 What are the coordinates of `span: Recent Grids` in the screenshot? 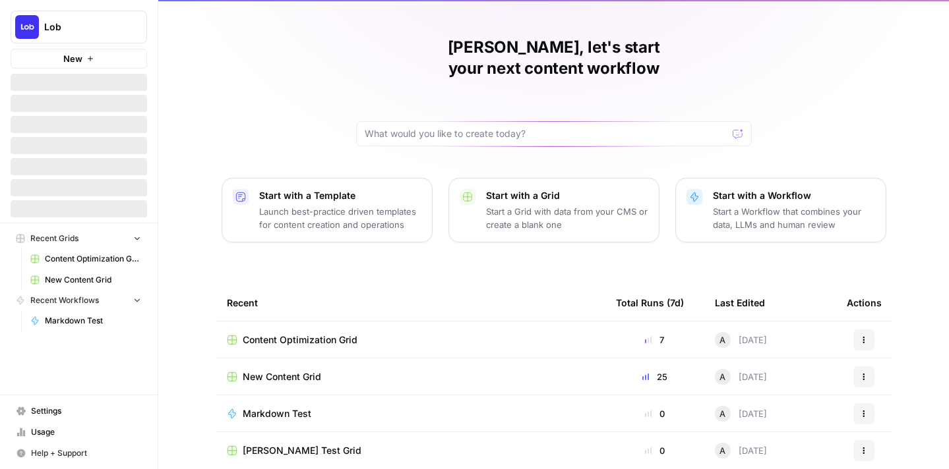 It's located at (54, 239).